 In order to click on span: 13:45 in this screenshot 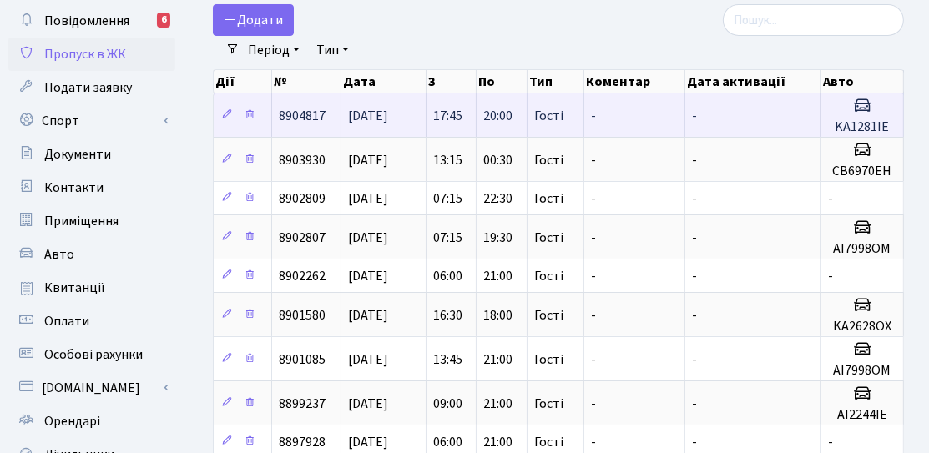, I will do `click(447, 360)`.